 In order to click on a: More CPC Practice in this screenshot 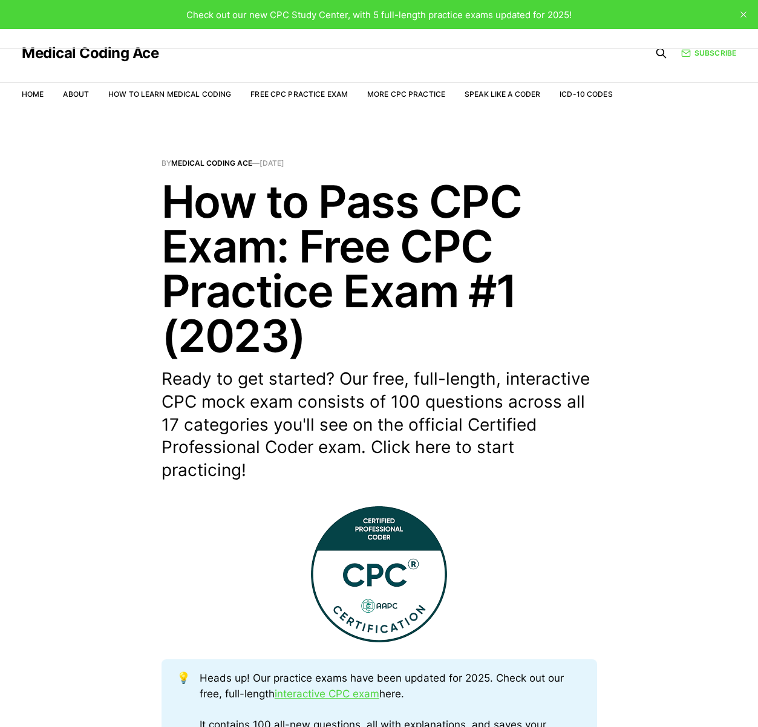, I will do `click(406, 94)`.